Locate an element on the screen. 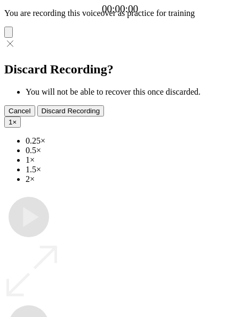 This screenshot has width=240, height=317. p: You are recording this voiceover as practice for training is located at coordinates (120, 13).